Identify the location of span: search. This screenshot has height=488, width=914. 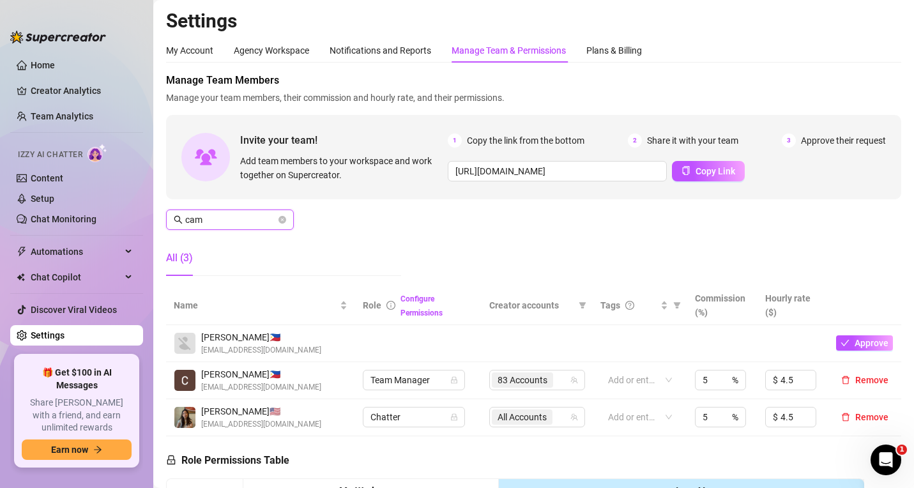
(178, 220).